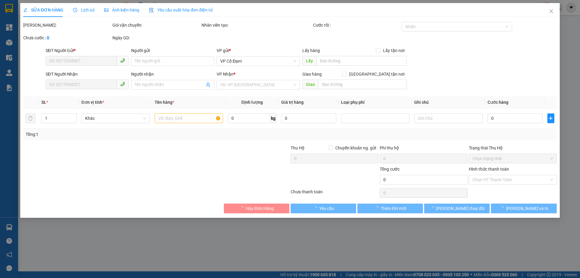 This screenshot has height=278, width=580. What do you see at coordinates (394, 50) in the screenshot?
I see `span: Lấy tận nơi` at bounding box center [394, 50].